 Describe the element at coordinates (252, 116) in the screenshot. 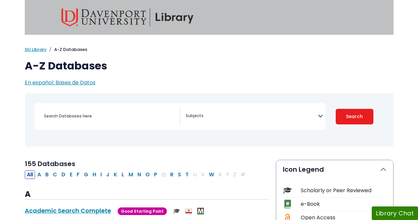

I see `textarea: Search` at that location.